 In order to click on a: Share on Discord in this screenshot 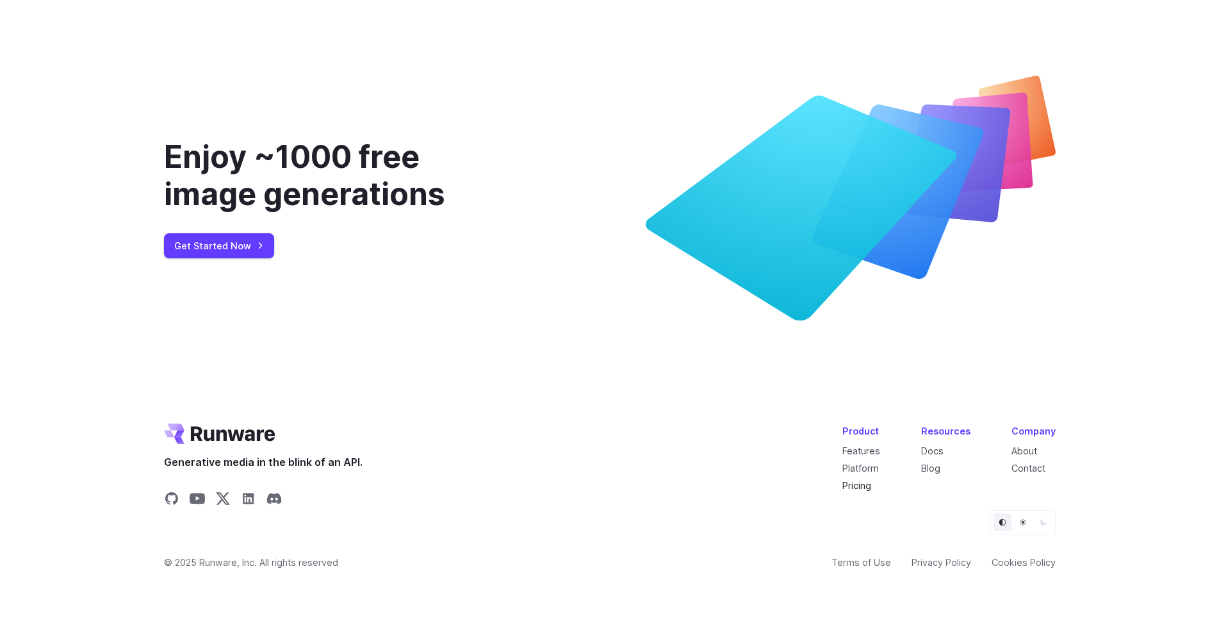, I will do `click(274, 500)`.